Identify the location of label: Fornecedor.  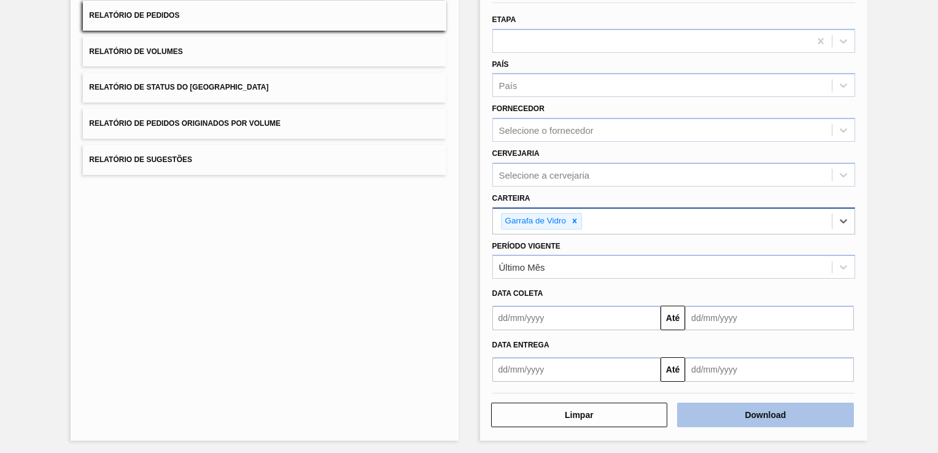
(518, 109).